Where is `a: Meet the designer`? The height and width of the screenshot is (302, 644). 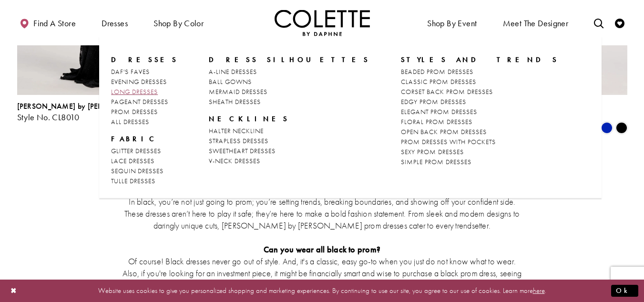
a: Meet the designer is located at coordinates (536, 22).